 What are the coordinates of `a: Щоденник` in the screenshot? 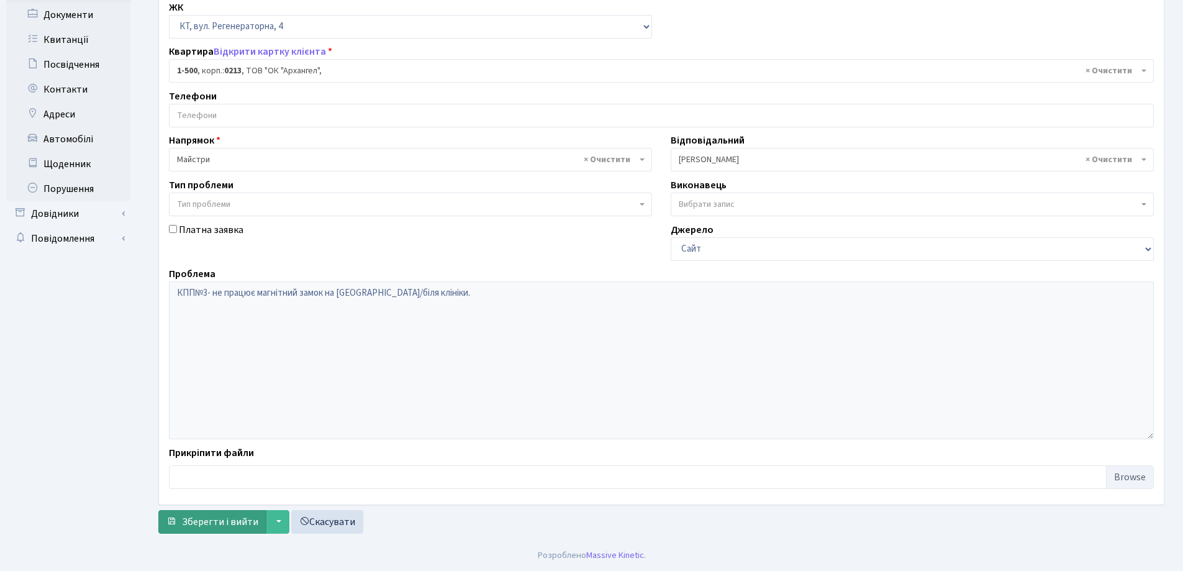 It's located at (68, 164).